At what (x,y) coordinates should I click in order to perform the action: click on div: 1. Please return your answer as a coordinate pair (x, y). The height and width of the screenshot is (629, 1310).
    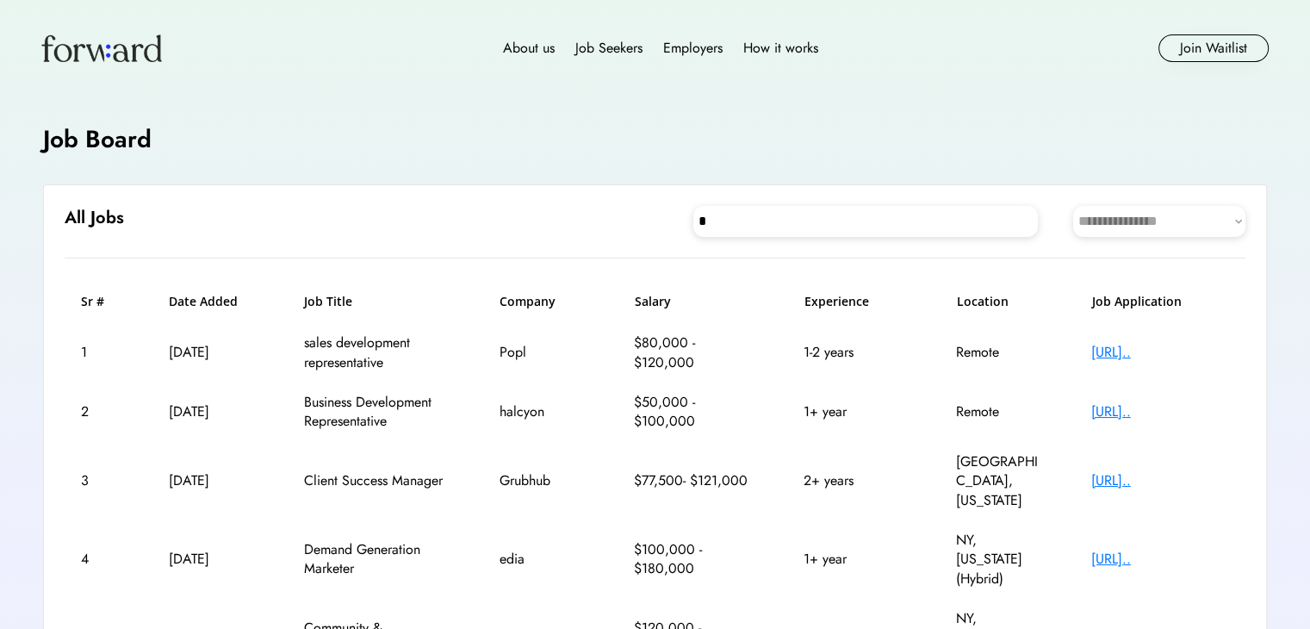
    Looking at the image, I should click on (100, 352).